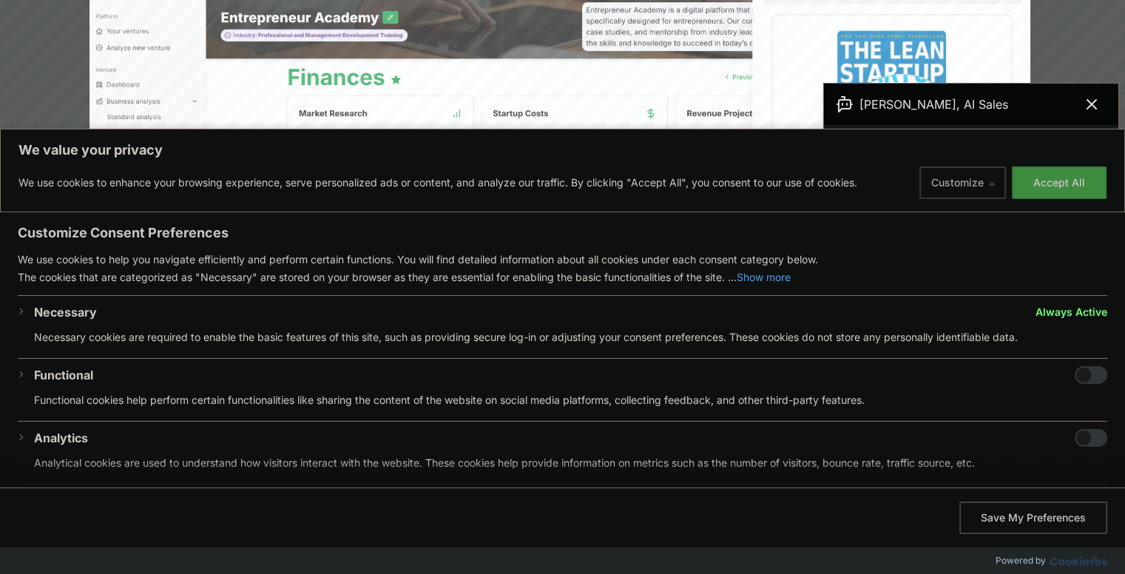 This screenshot has height=574, width=1125. What do you see at coordinates (562, 260) in the screenshot?
I see `p: We use cookies to help you navigate efficiently and perform certain functions. You will find deta...` at bounding box center [562, 260].